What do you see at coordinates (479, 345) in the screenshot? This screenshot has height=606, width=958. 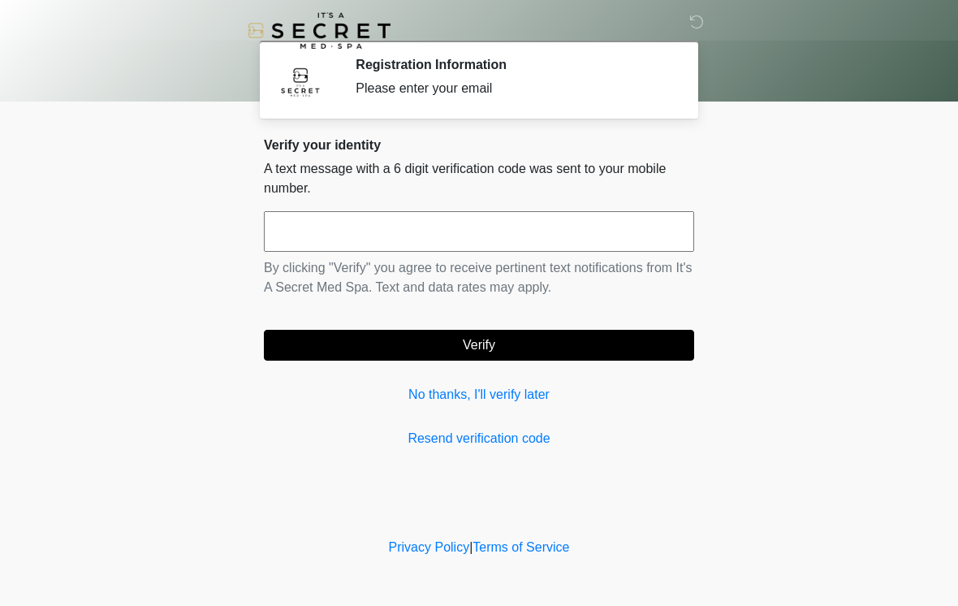 I see `button: Verify` at bounding box center [479, 345].